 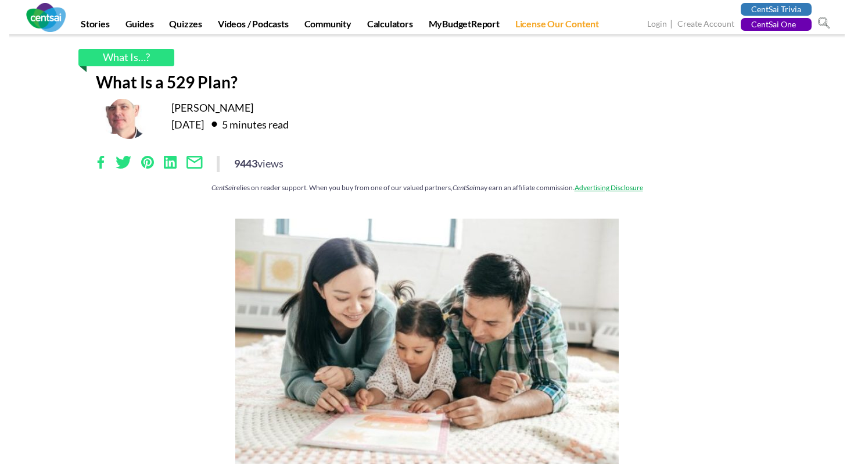 I want to click on div: relies on reader support. When you buy from one of our valued partners, may earn an affiliate com..., so click(x=427, y=187).